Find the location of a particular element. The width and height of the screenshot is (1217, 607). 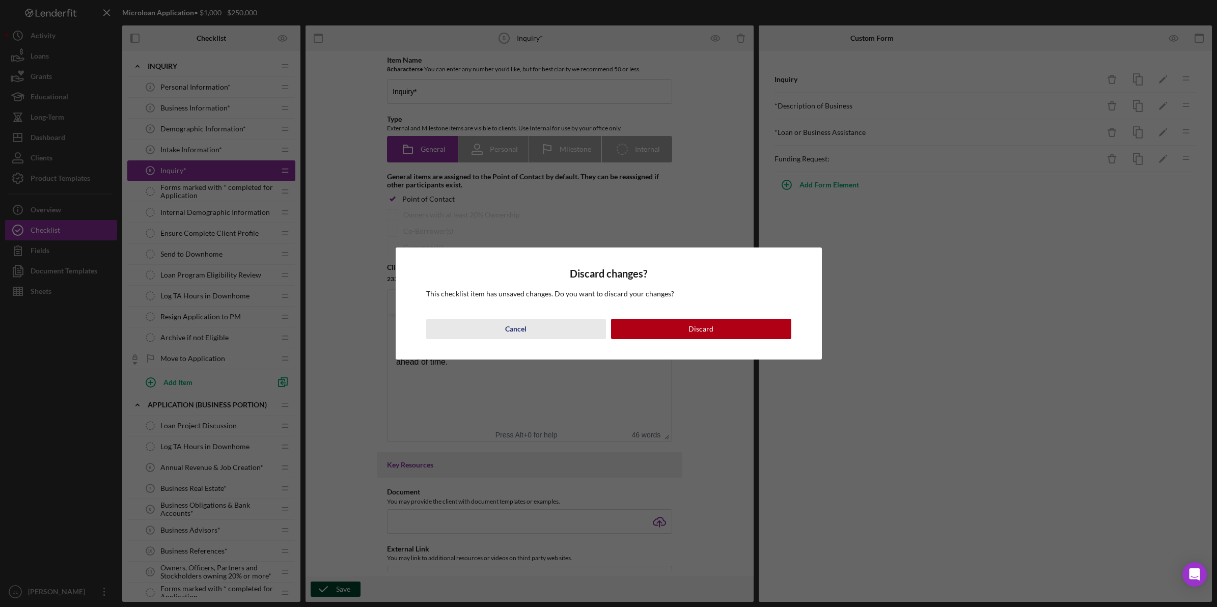

body: Rich Text Area. Press ALT-0 for help. is located at coordinates (142, 31).